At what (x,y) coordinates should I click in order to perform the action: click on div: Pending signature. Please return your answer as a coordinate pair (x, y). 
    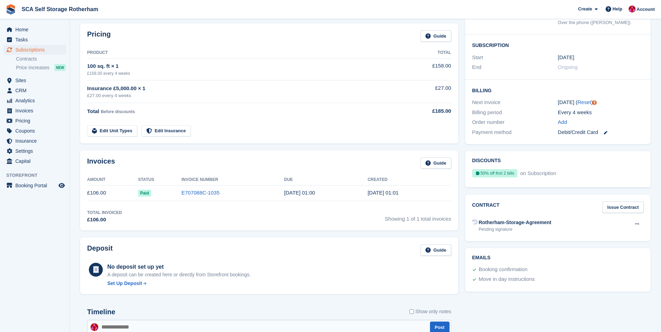
    Looking at the image, I should click on (515, 230).